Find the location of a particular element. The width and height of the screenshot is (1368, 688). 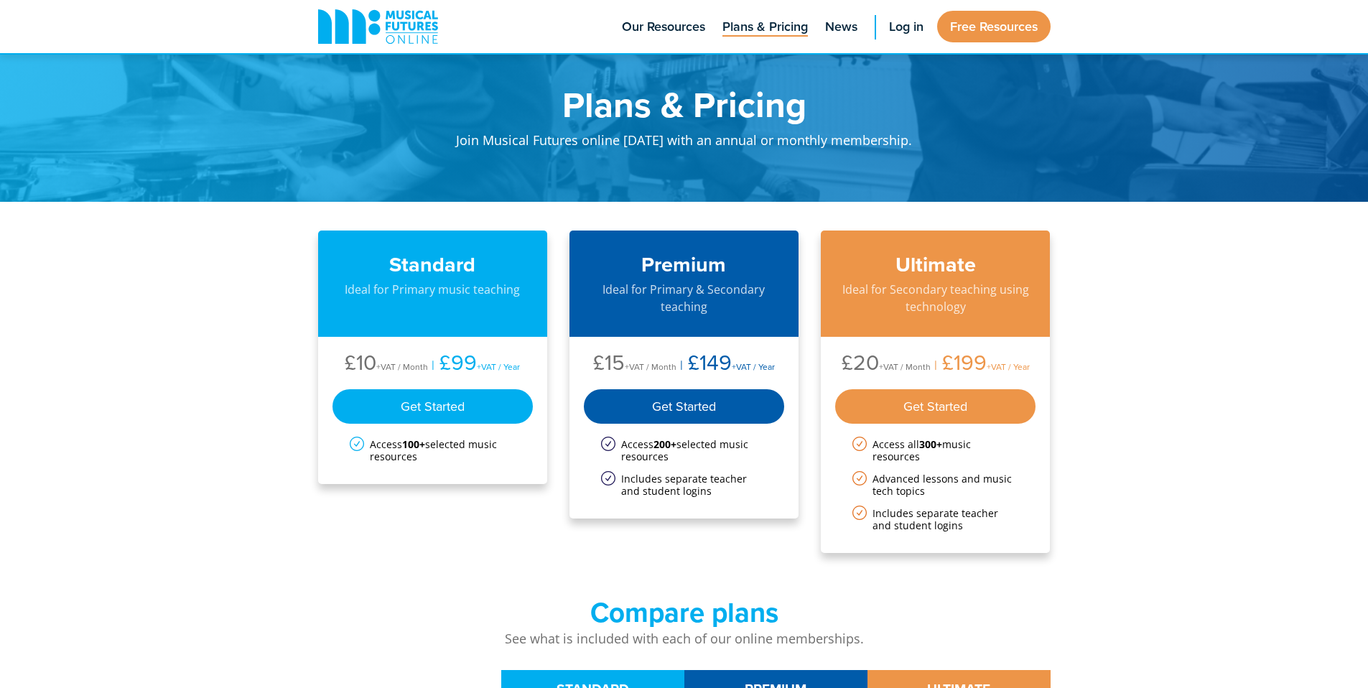

h3: Standard is located at coordinates (433, 264).